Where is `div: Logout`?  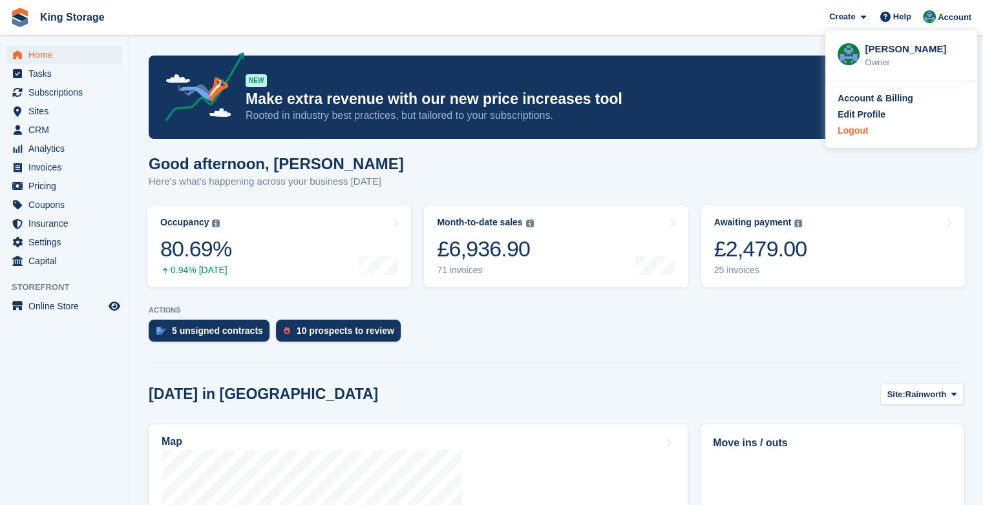
div: Logout is located at coordinates (852, 131).